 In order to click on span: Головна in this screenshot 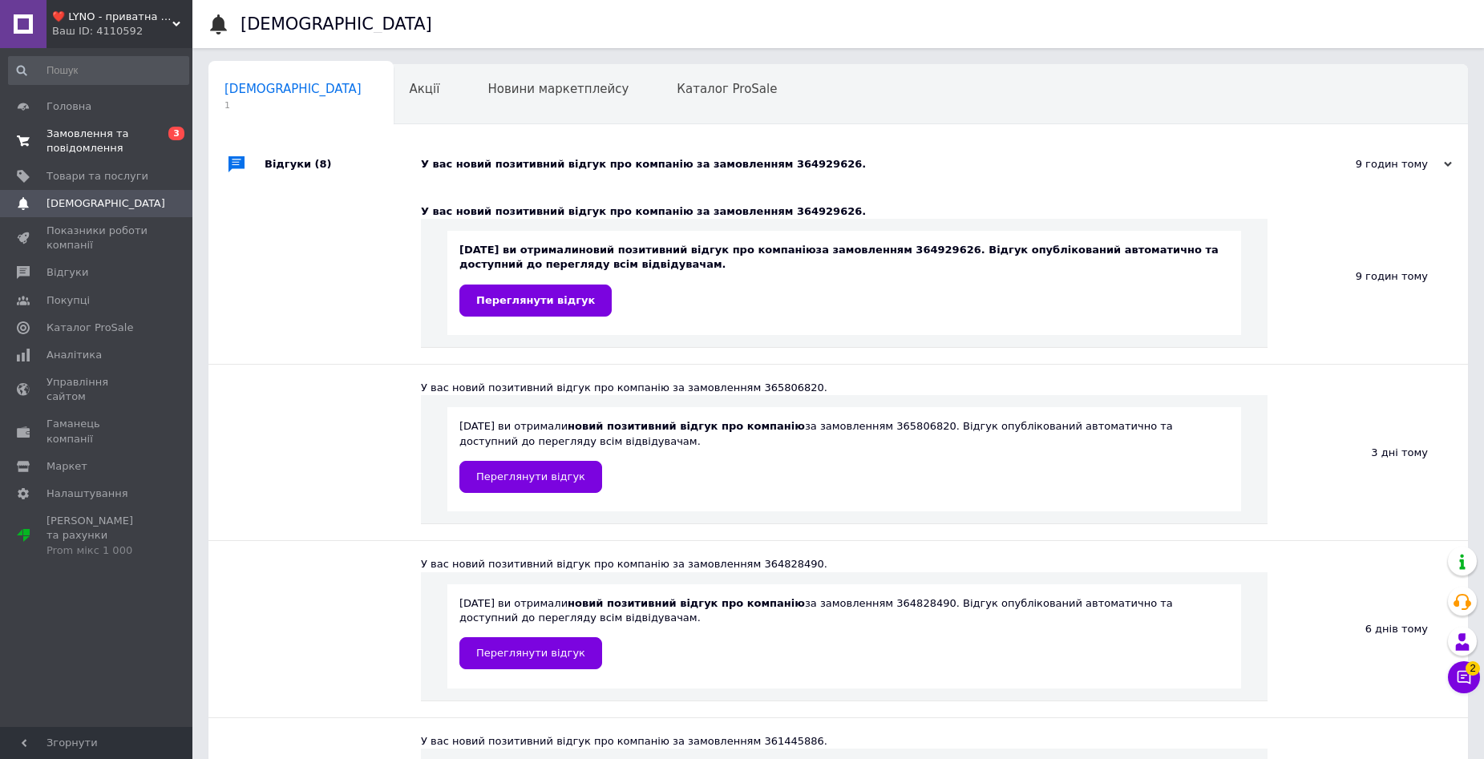, I will do `click(69, 107)`.